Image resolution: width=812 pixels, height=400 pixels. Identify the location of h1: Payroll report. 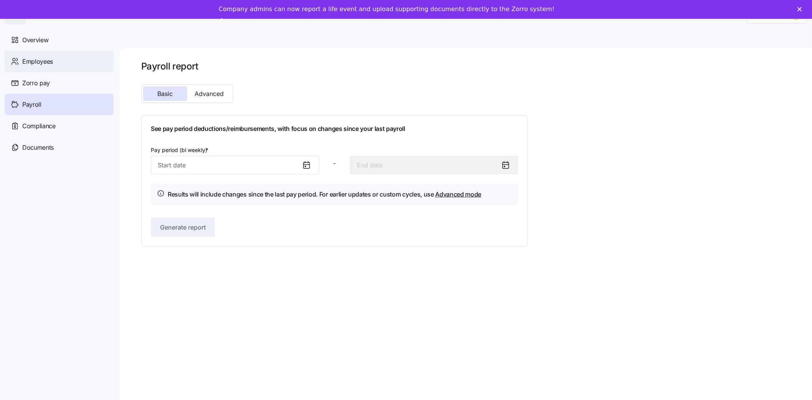
(335, 66).